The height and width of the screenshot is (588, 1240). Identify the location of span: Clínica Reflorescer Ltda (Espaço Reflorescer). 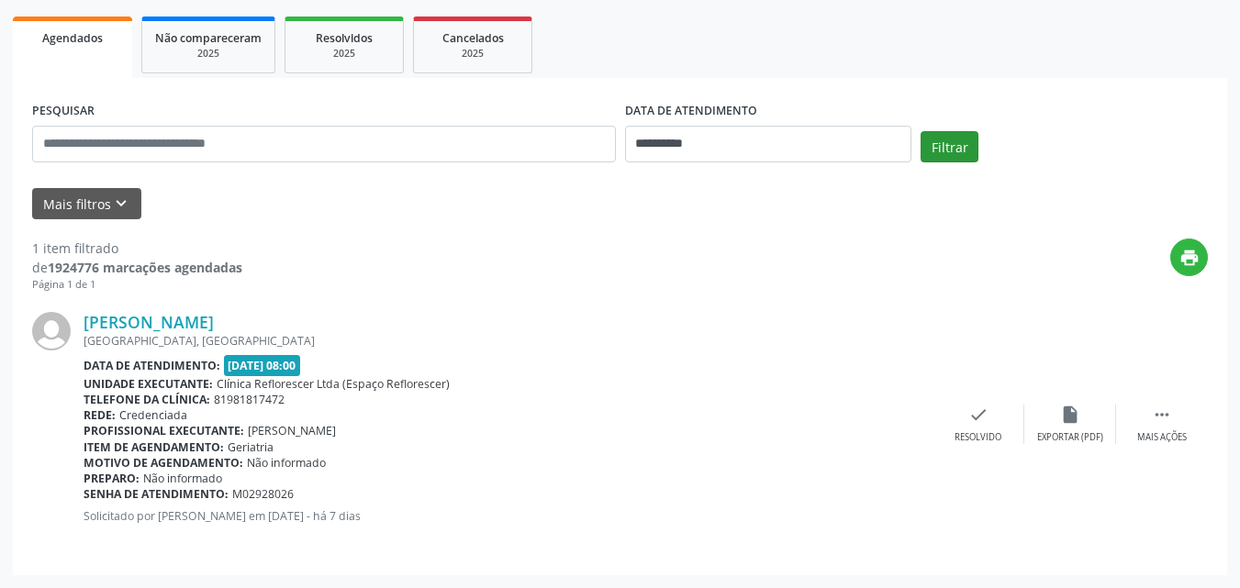
(333, 384).